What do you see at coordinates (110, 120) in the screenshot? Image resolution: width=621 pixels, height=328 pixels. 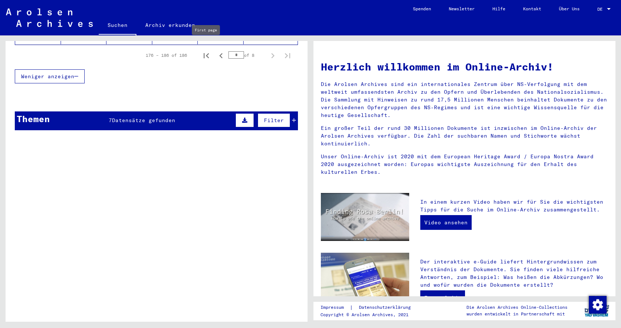 I see `span: 7` at bounding box center [110, 120].